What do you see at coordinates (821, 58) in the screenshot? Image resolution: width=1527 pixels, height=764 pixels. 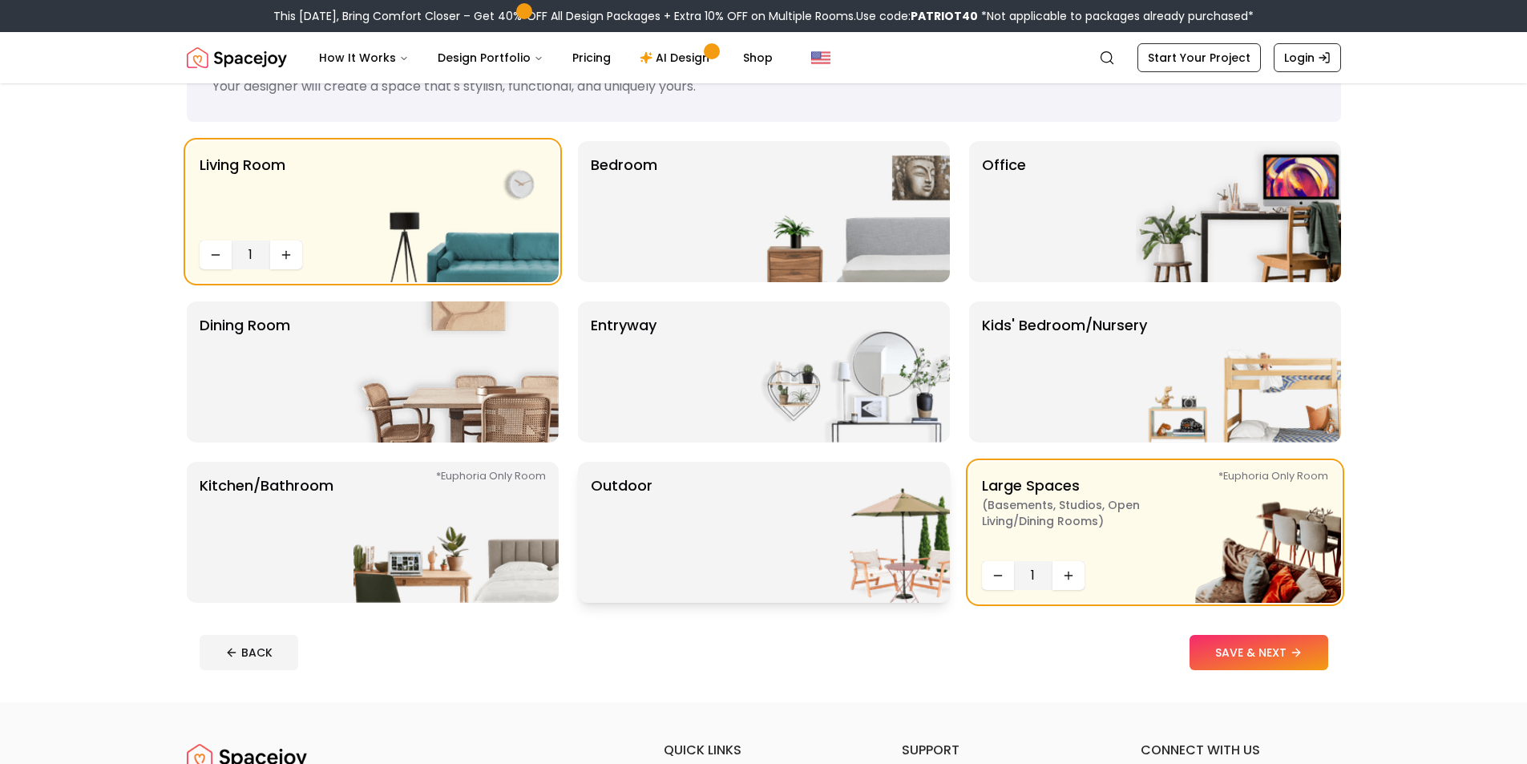 I see `img: United States` at bounding box center [821, 58].